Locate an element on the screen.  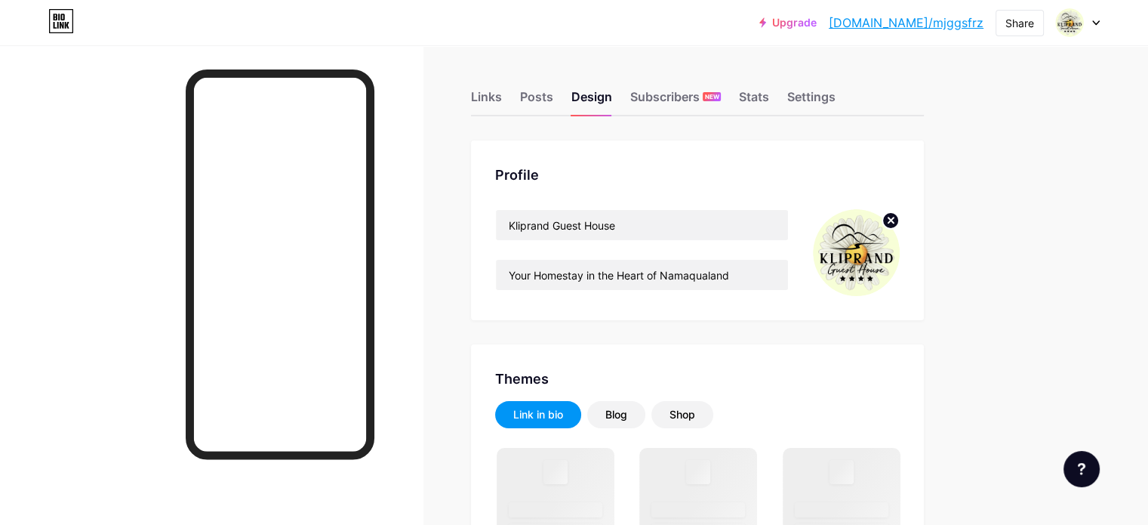
input: Bio is located at coordinates (642, 275).